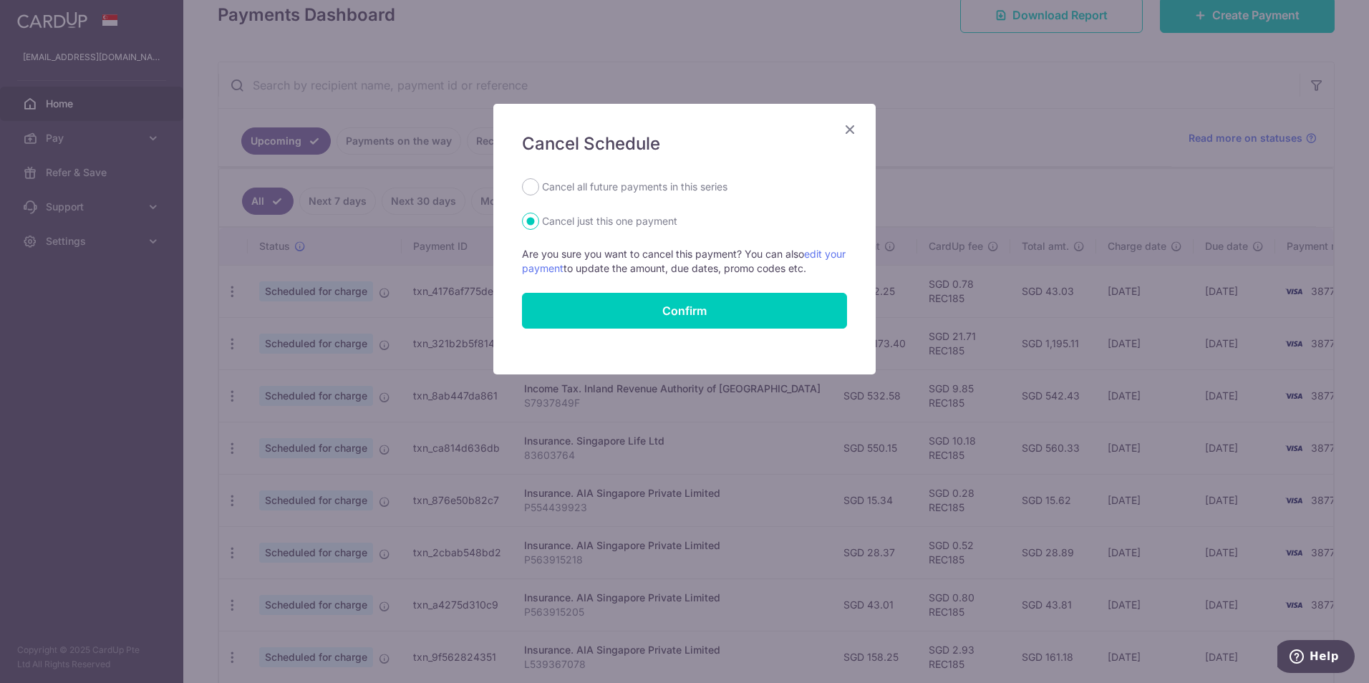 The image size is (1369, 683). Describe the element at coordinates (47, 16) in the screenshot. I see `span: Help` at that location.